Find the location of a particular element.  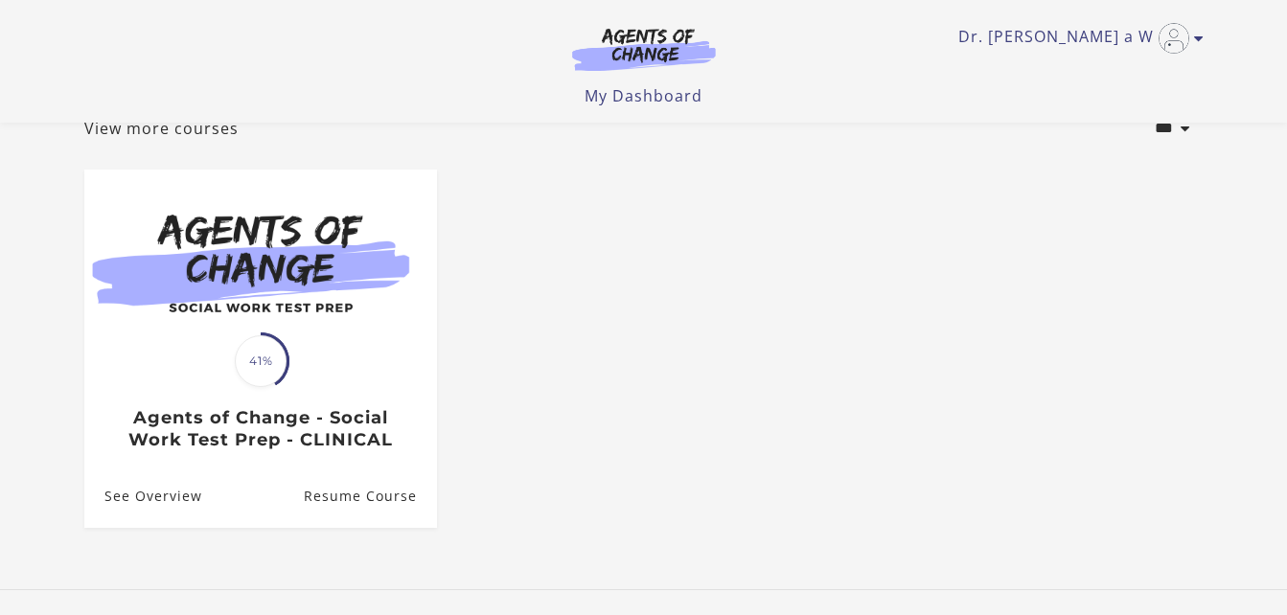

span: 41% is located at coordinates (261, 361).